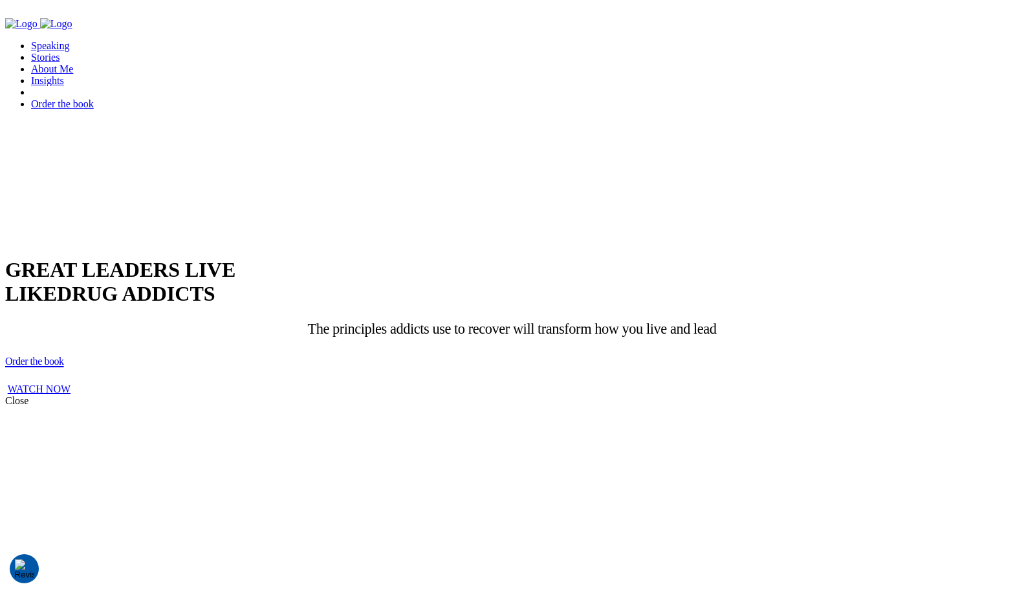 This screenshot has height=593, width=1024. Describe the element at coordinates (47, 80) in the screenshot. I see `a: Insights` at that location.